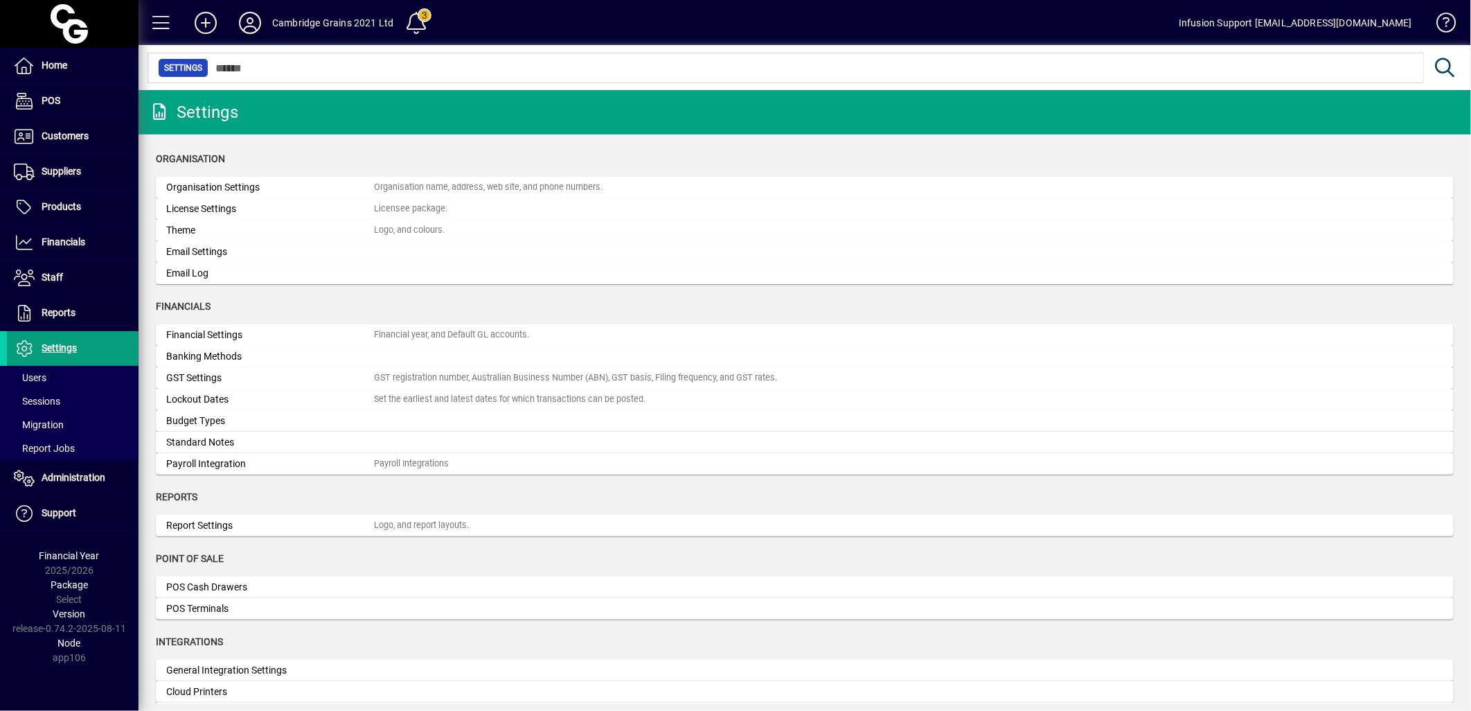 The width and height of the screenshot is (1471, 711). What do you see at coordinates (73, 425) in the screenshot?
I see `a: Migration` at bounding box center [73, 425].